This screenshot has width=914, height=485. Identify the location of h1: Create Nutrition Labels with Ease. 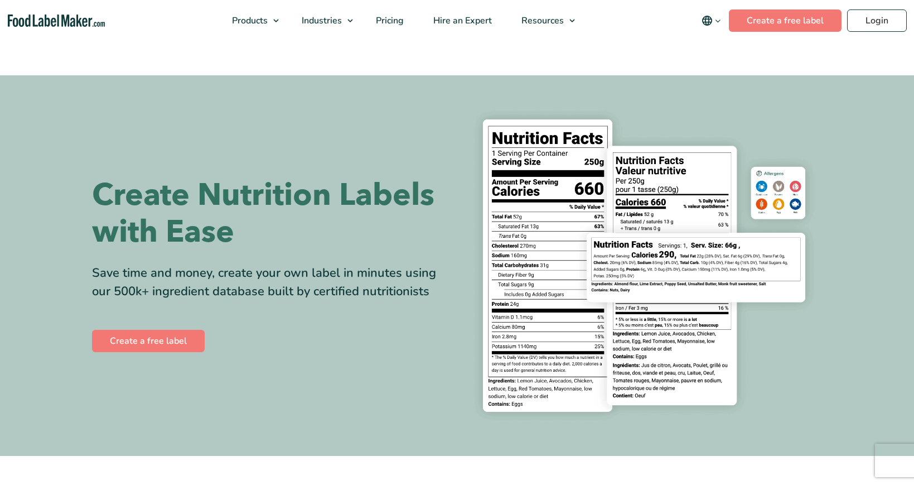
(270, 214).